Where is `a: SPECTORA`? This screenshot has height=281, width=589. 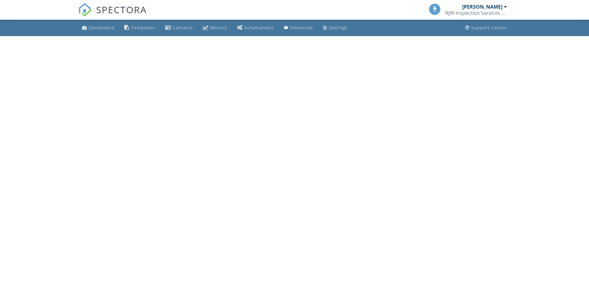 a: SPECTORA is located at coordinates (112, 15).